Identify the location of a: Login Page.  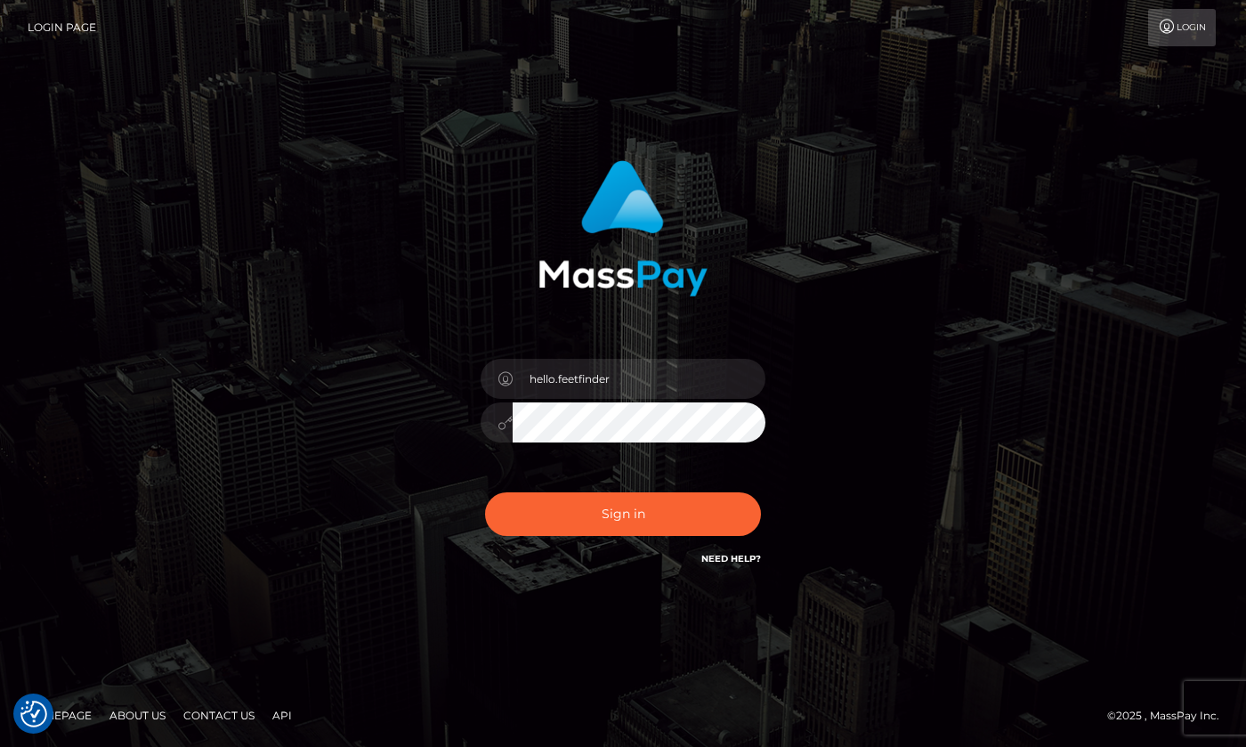
(61, 28).